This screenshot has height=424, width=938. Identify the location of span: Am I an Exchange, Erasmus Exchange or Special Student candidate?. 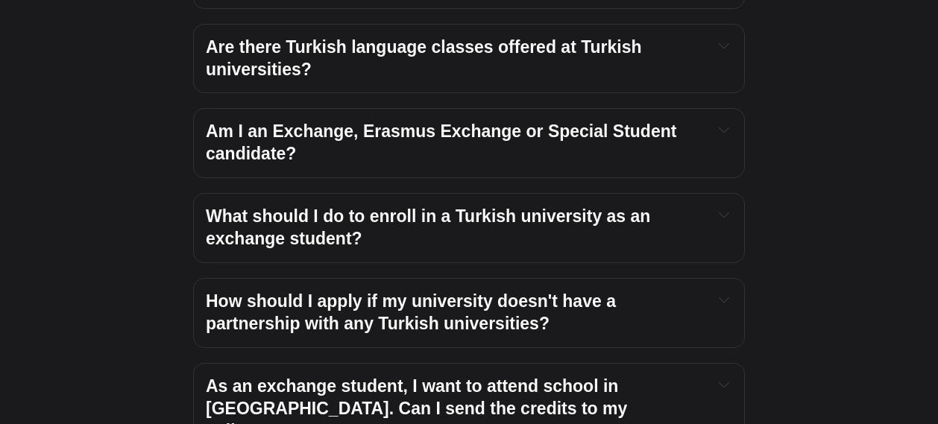
(444, 142).